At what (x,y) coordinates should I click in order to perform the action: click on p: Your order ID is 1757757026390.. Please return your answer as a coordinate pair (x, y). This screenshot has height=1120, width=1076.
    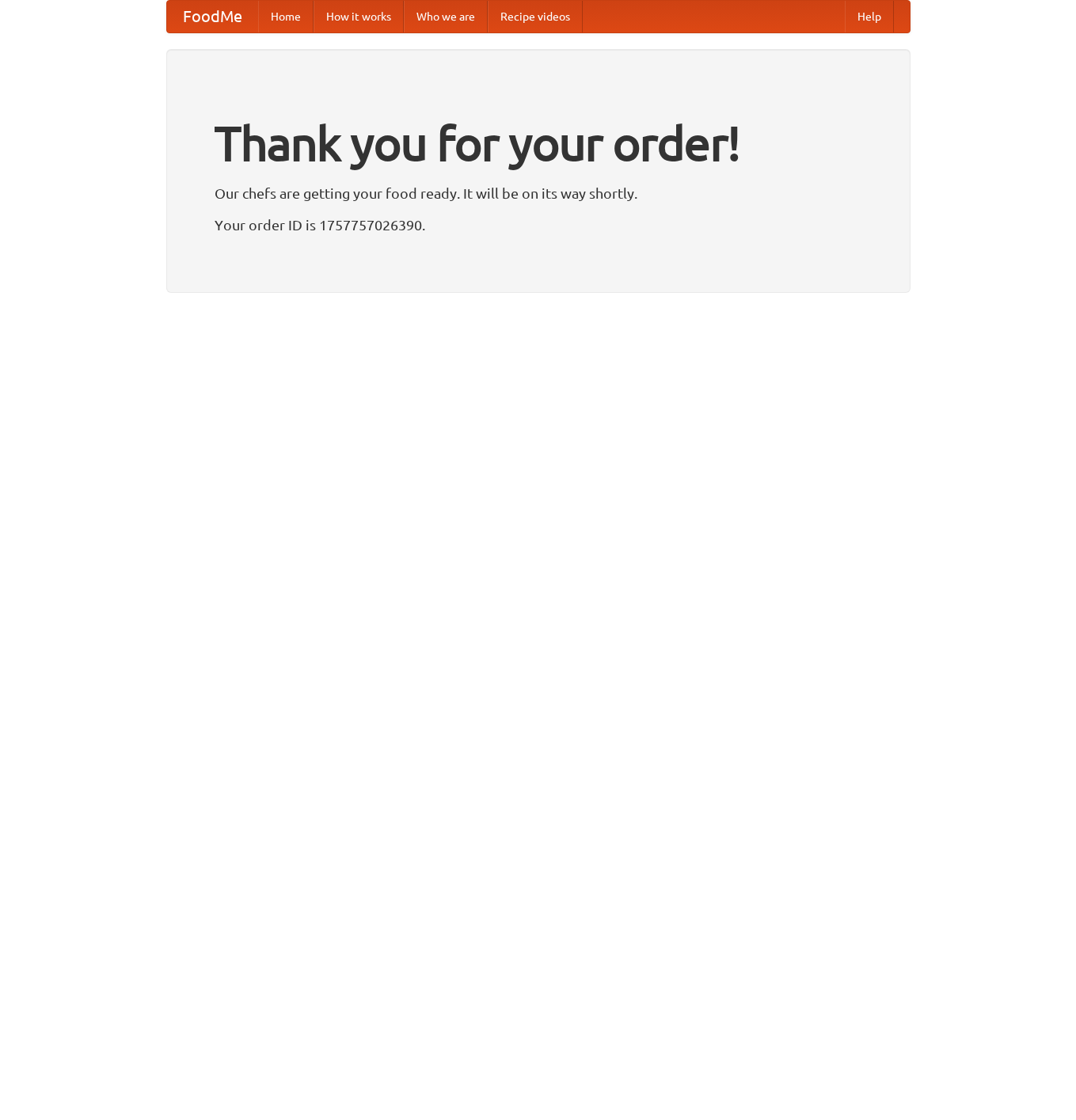
    Looking at the image, I should click on (538, 225).